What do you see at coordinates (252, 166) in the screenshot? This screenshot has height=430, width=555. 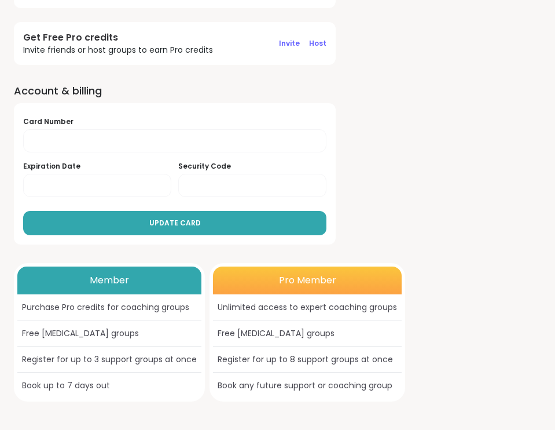 I see `h5: Security Code` at bounding box center [252, 166].